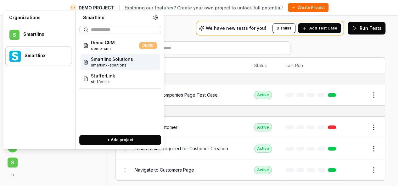 The height and width of the screenshot is (186, 398). What do you see at coordinates (176, 95) in the screenshot?
I see `span: Navigate to Companies Page Test Case` at bounding box center [176, 95].